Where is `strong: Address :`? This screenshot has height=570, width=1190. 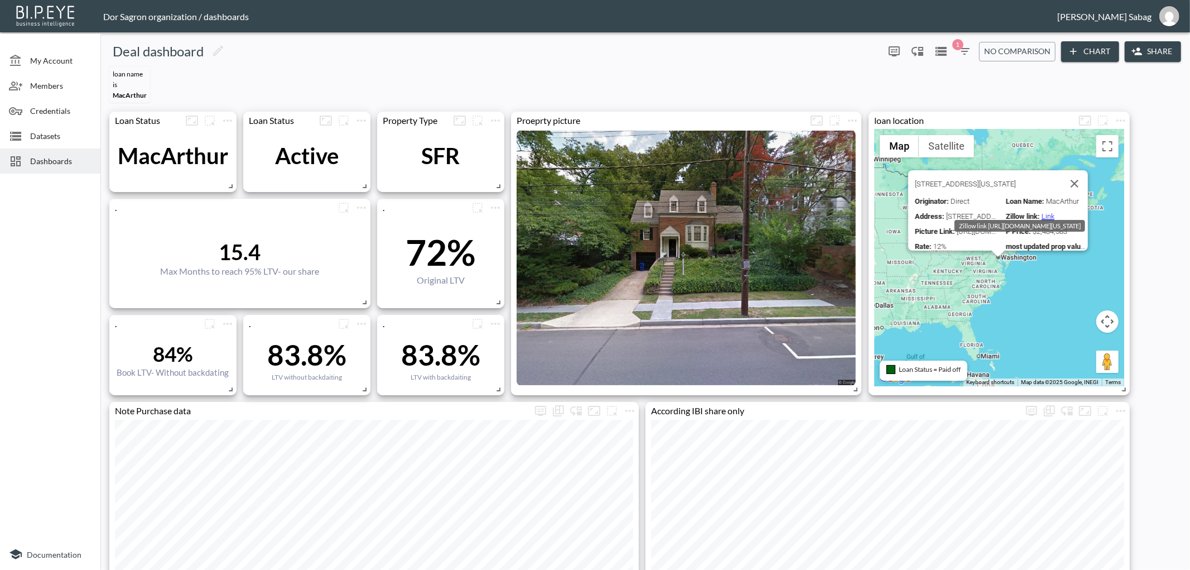
strong: Address : is located at coordinates (929, 216).